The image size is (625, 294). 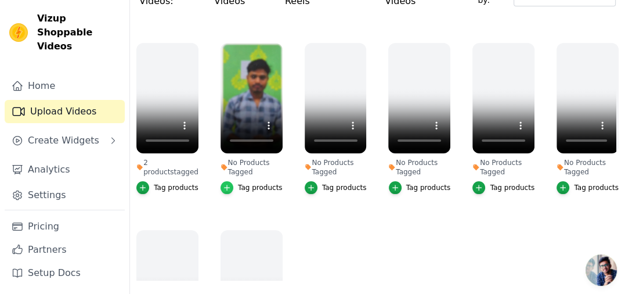 I want to click on img: Vizup, so click(x=19, y=33).